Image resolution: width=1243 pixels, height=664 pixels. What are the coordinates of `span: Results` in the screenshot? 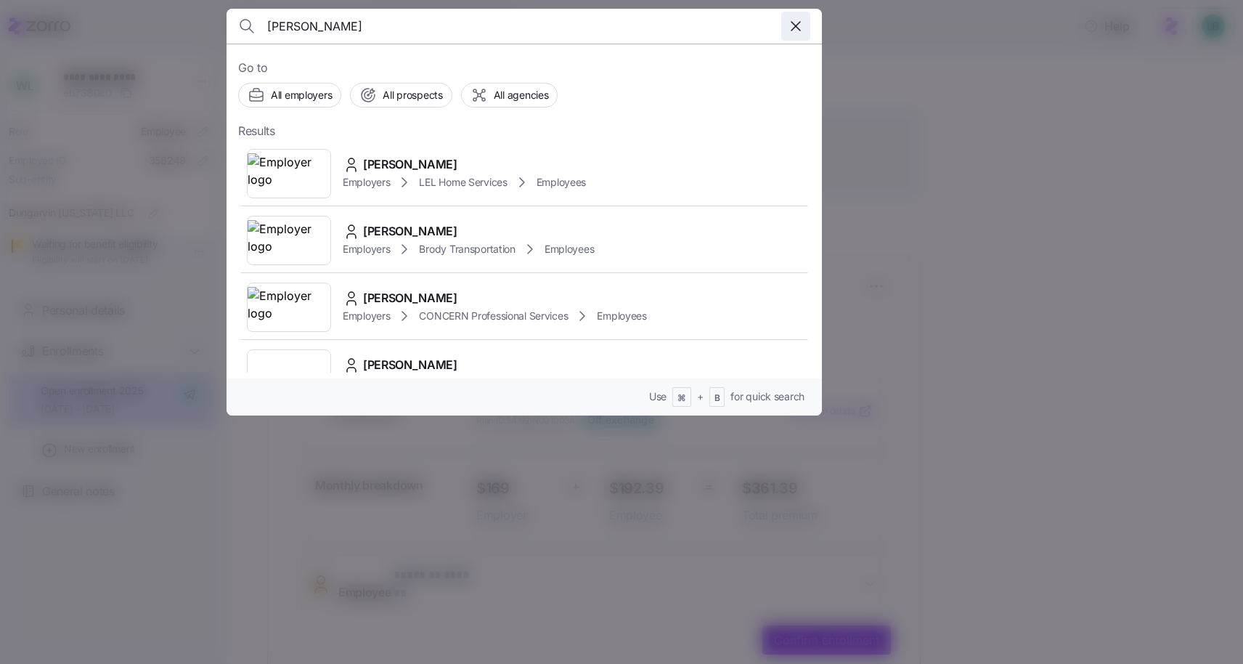 It's located at (256, 131).